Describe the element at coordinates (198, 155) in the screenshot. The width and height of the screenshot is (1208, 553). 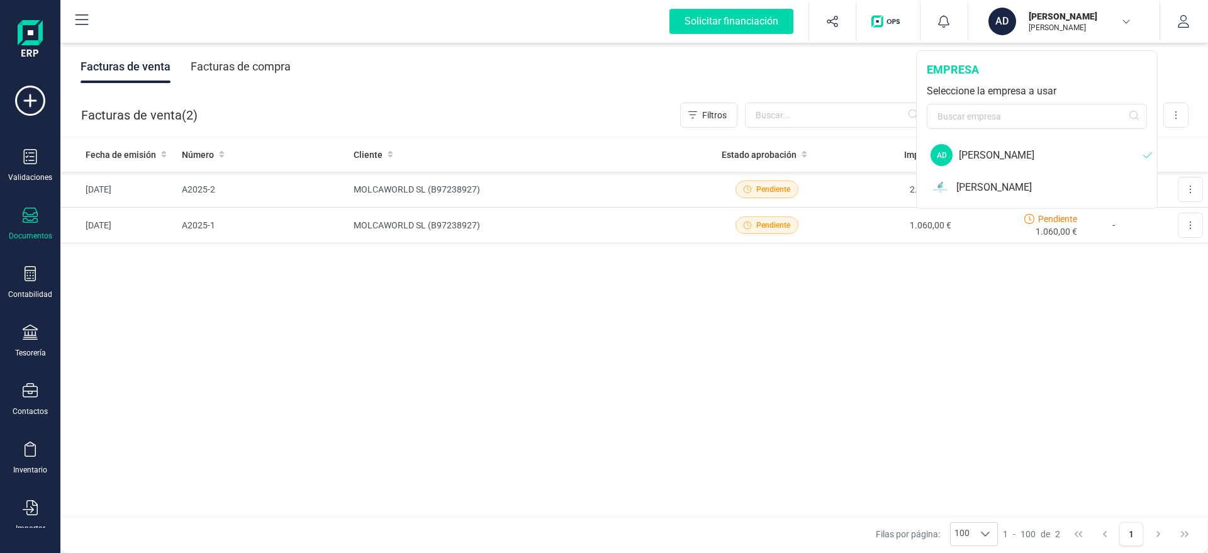
I see `span: Número` at that location.